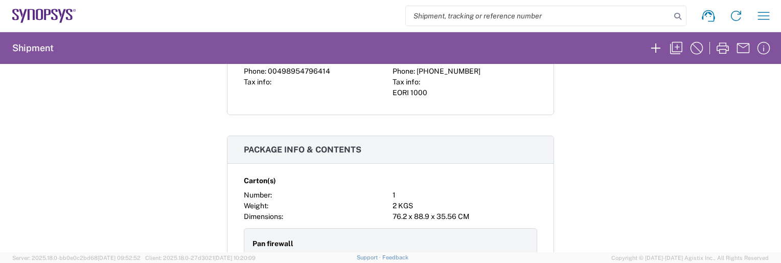  What do you see at coordinates (401, 93) in the screenshot?
I see `span: EORI` at bounding box center [401, 93].